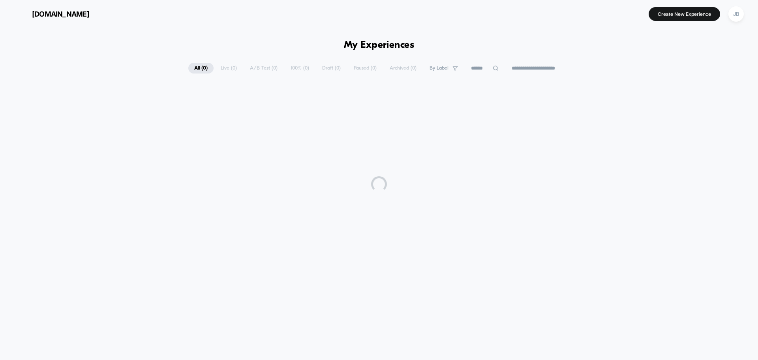 The image size is (758, 360). Describe the element at coordinates (201, 68) in the screenshot. I see `span: All ( 0 )` at that location.